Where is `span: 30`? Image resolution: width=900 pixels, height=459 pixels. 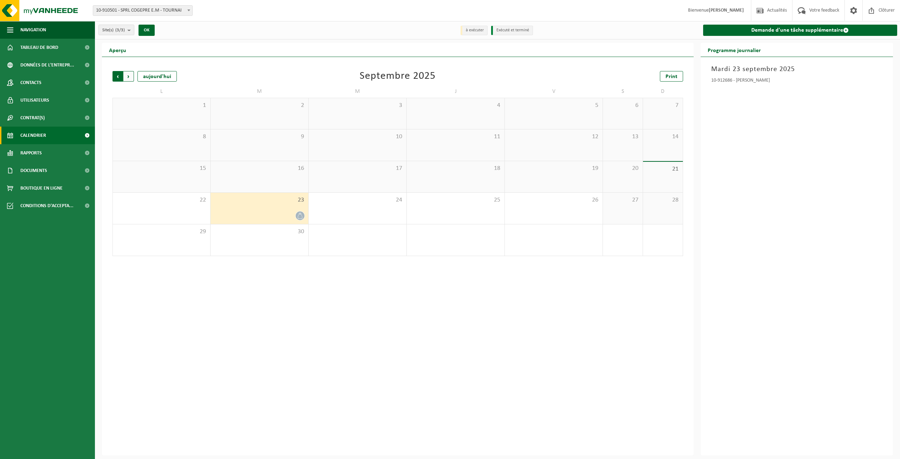
span: 30 is located at coordinates (260, 232).